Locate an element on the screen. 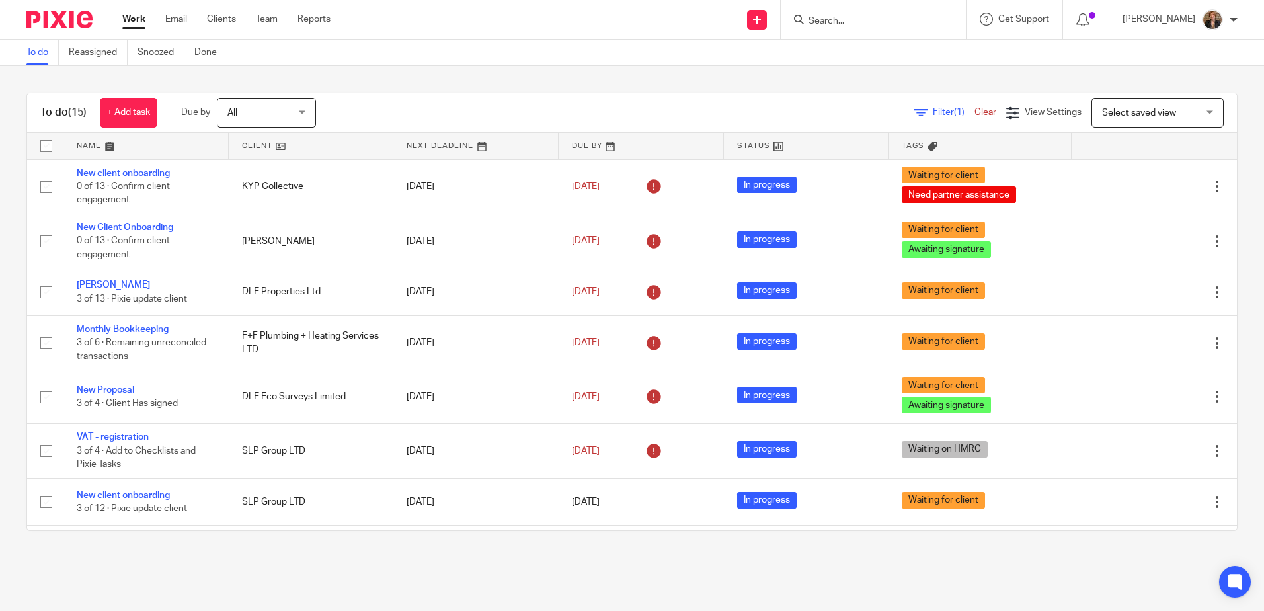 Image resolution: width=1264 pixels, height=611 pixels. a: Work is located at coordinates (134, 19).